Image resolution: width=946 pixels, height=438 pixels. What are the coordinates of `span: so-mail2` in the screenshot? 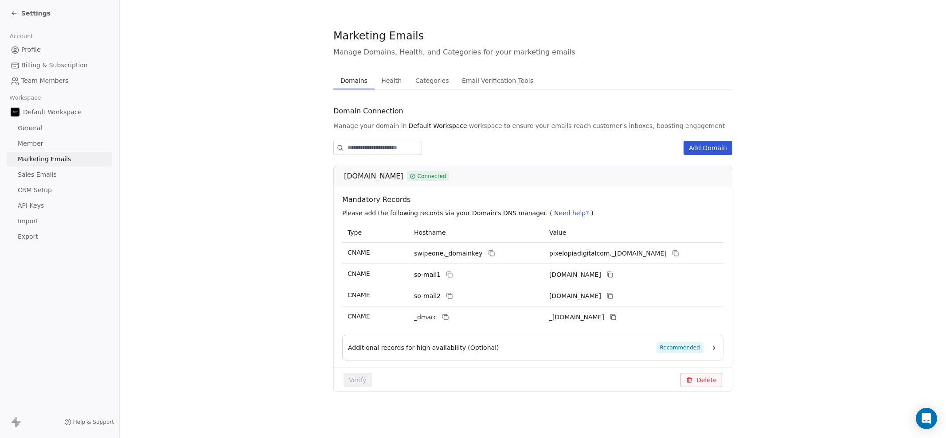 It's located at (427, 296).